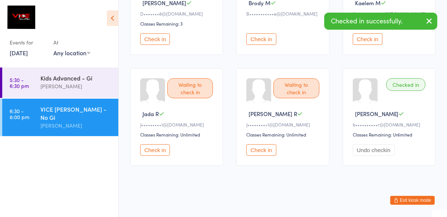  What do you see at coordinates (380, 21) in the screenshot?
I see `div: Checked in successfully.` at bounding box center [380, 21].